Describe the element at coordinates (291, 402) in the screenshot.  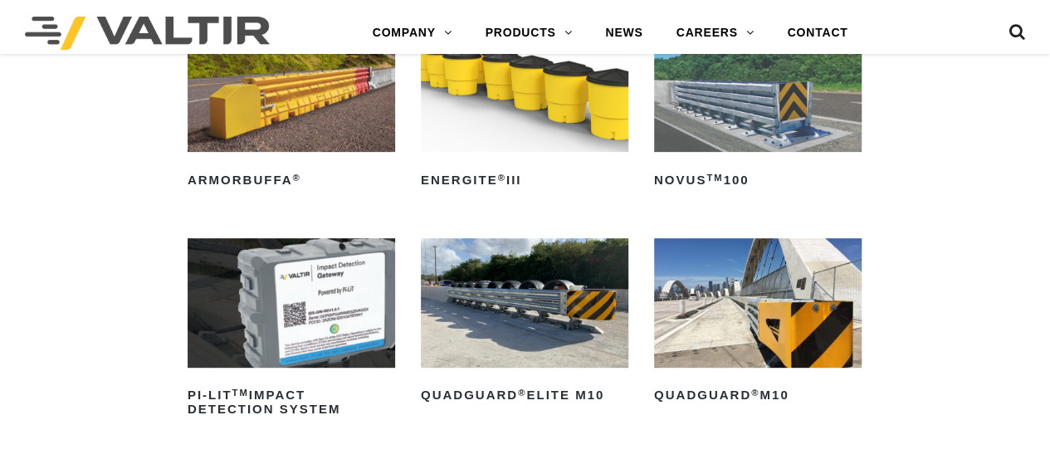
I see `h2: PI-LIT Impact Detection System` at that location.